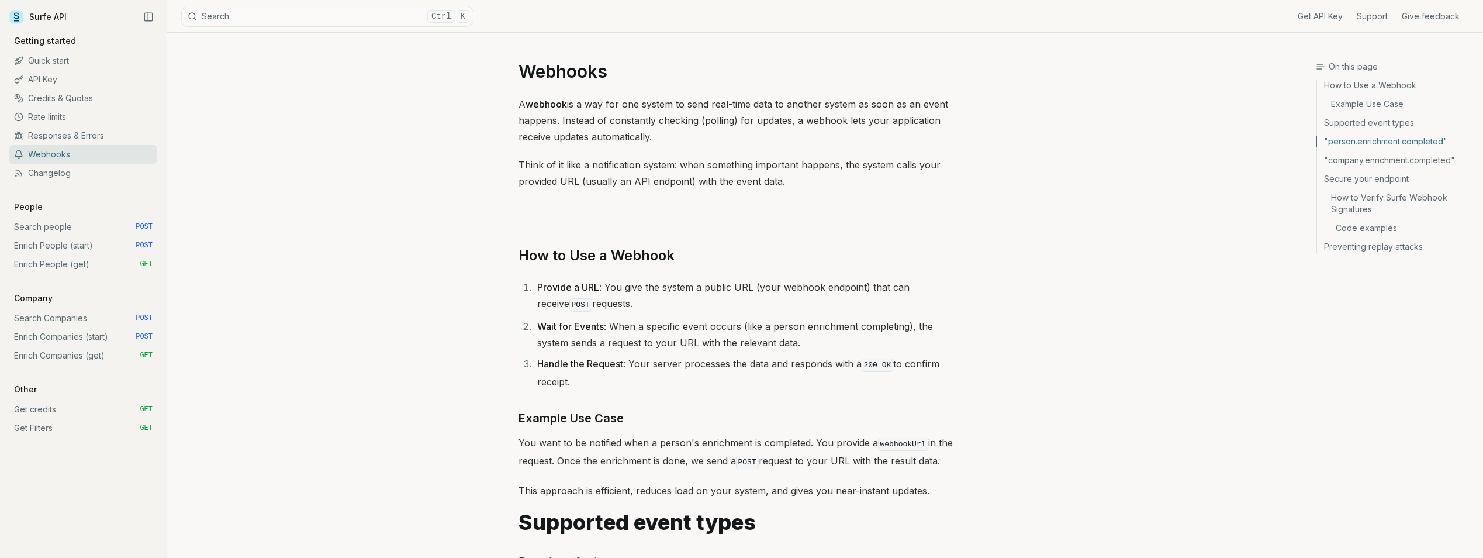  I want to click on a: How to Verify Surfe Webhook Signatures, so click(1395, 203).